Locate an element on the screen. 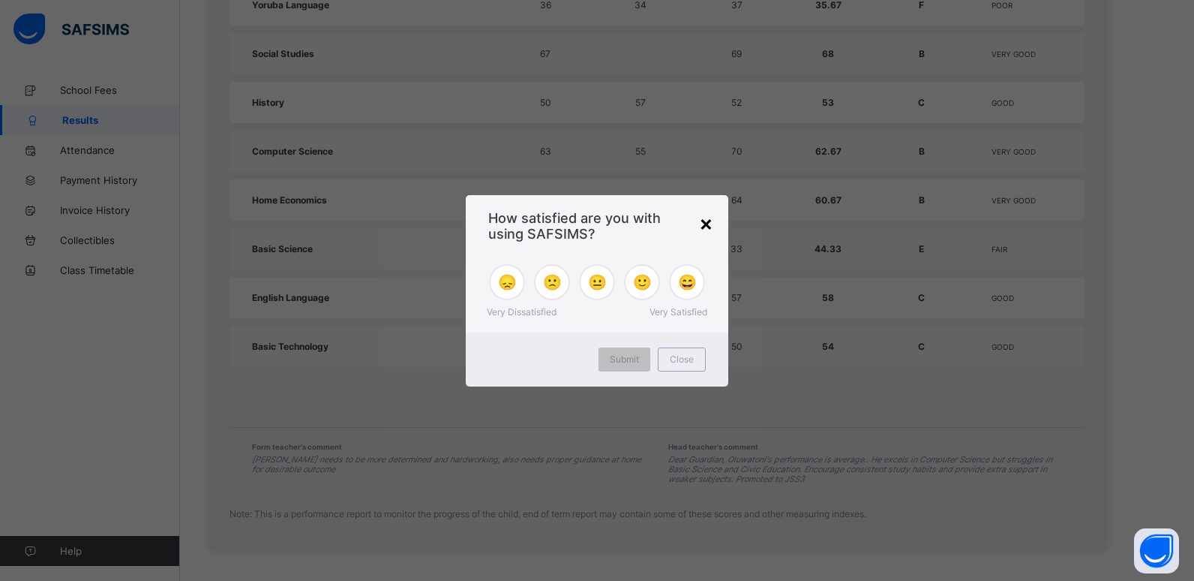 This screenshot has height=581, width=1194. span: Very Dissatisfied is located at coordinates (521, 311).